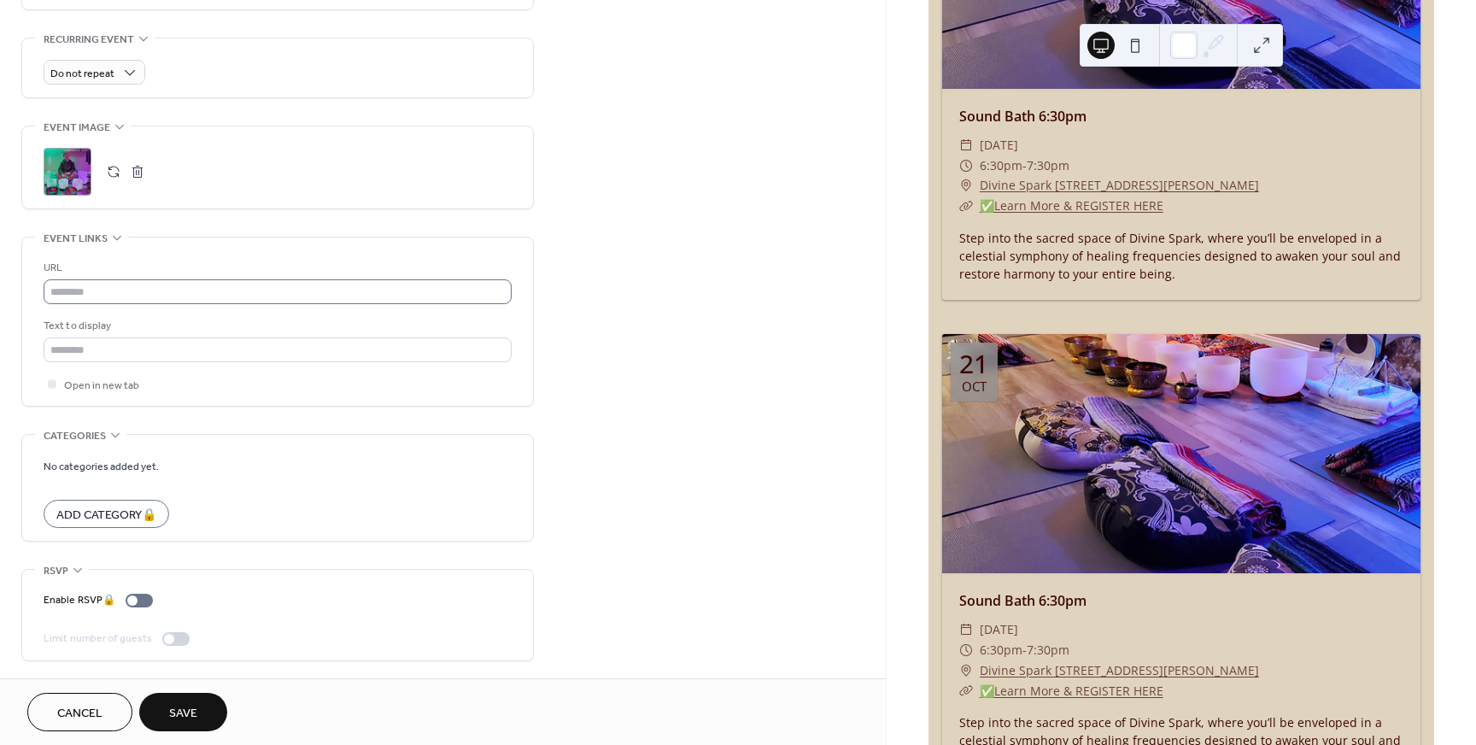  Describe the element at coordinates (77, 127) in the screenshot. I see `span: Event image` at that location.